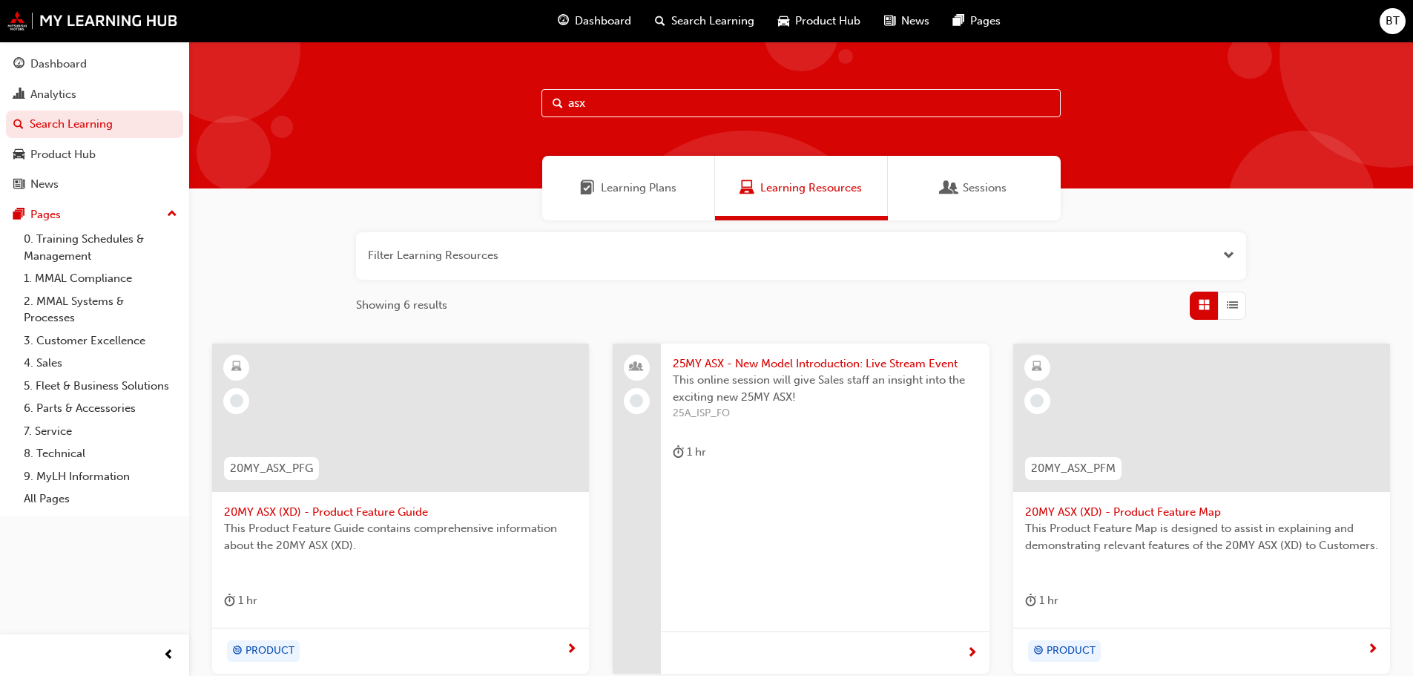 The width and height of the screenshot is (1413, 676). I want to click on a: 9. MyLH Information, so click(100, 476).